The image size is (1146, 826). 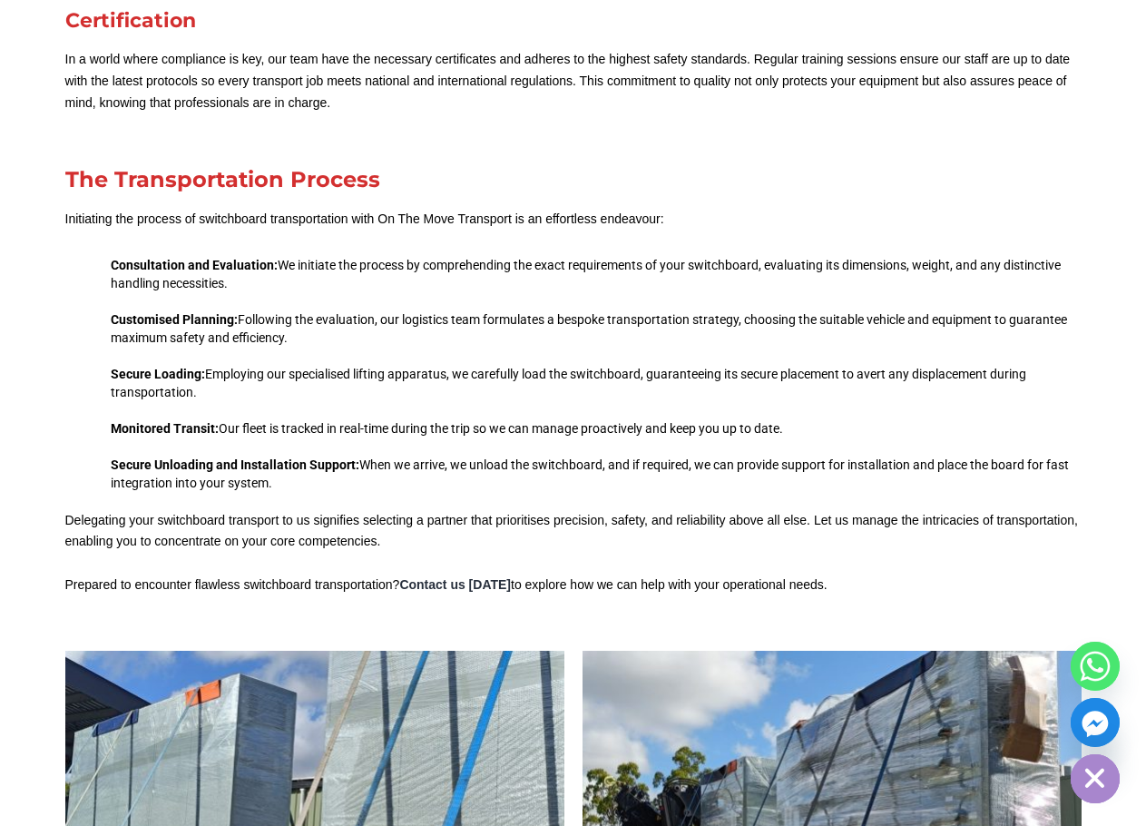 What do you see at coordinates (174, 319) in the screenshot?
I see `strong: Customised Planning:` at bounding box center [174, 319].